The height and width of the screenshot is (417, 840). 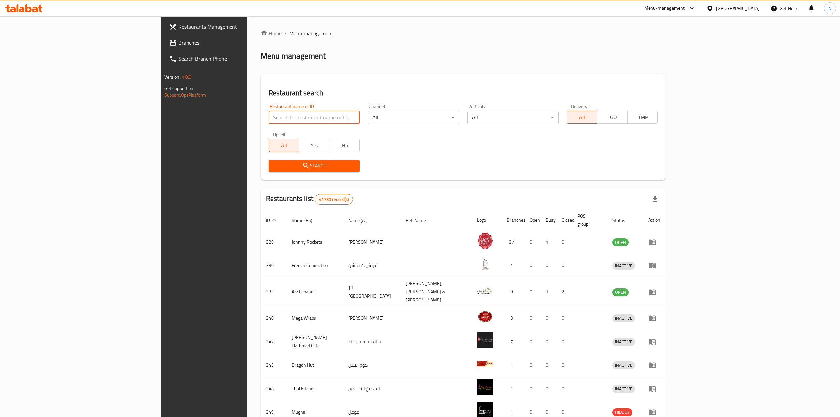 I want to click on img: French Connection, so click(x=485, y=264).